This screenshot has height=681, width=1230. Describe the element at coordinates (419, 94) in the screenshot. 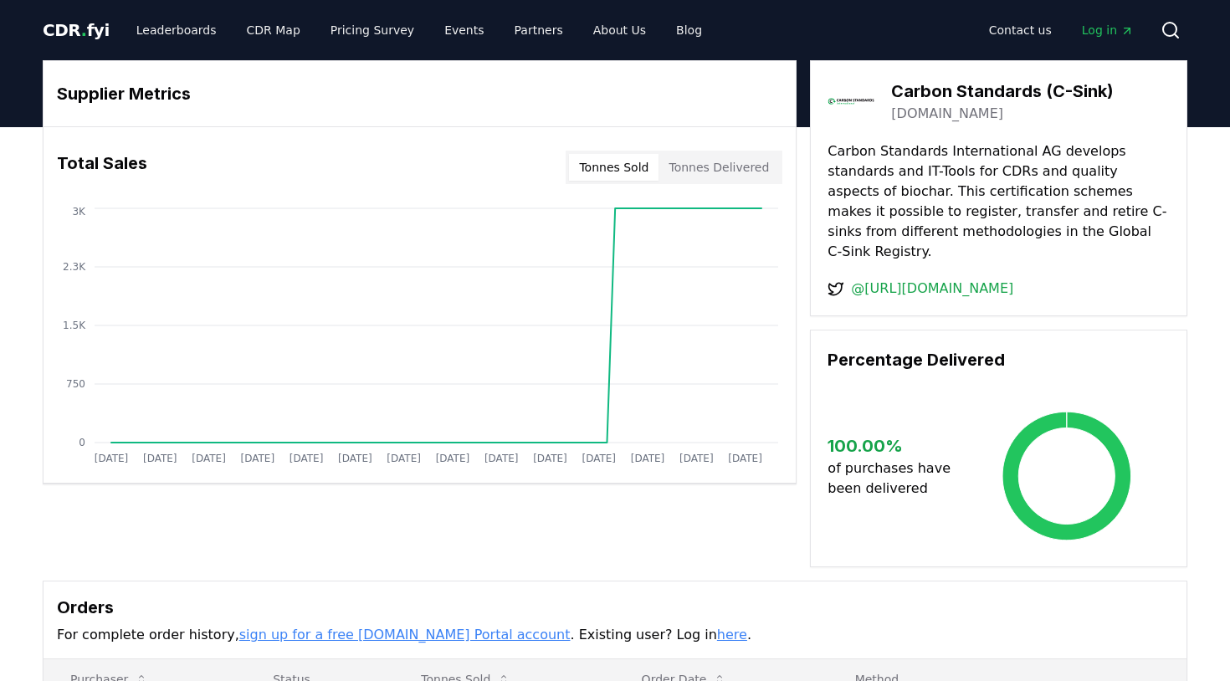

I see `h3: Supplier Metrics` at that location.